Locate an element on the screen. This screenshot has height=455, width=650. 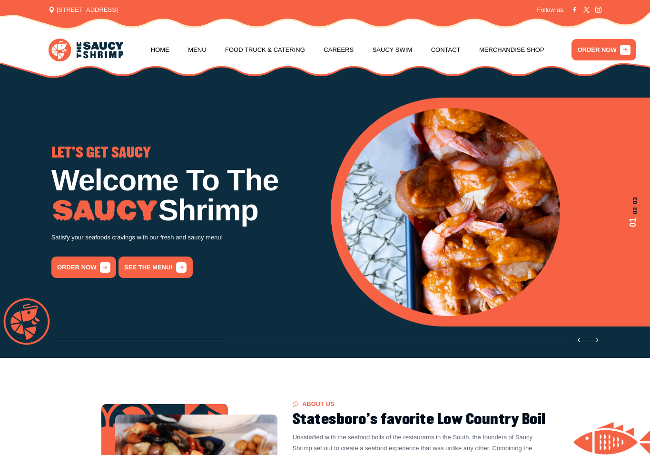
span: 02 is located at coordinates (632, 210).